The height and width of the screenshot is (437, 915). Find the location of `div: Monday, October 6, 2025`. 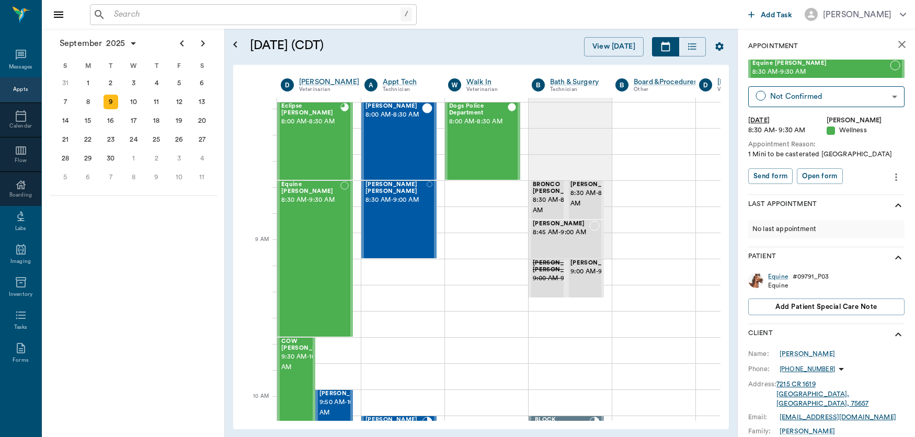

div: Monday, October 6, 2025 is located at coordinates (88, 177).